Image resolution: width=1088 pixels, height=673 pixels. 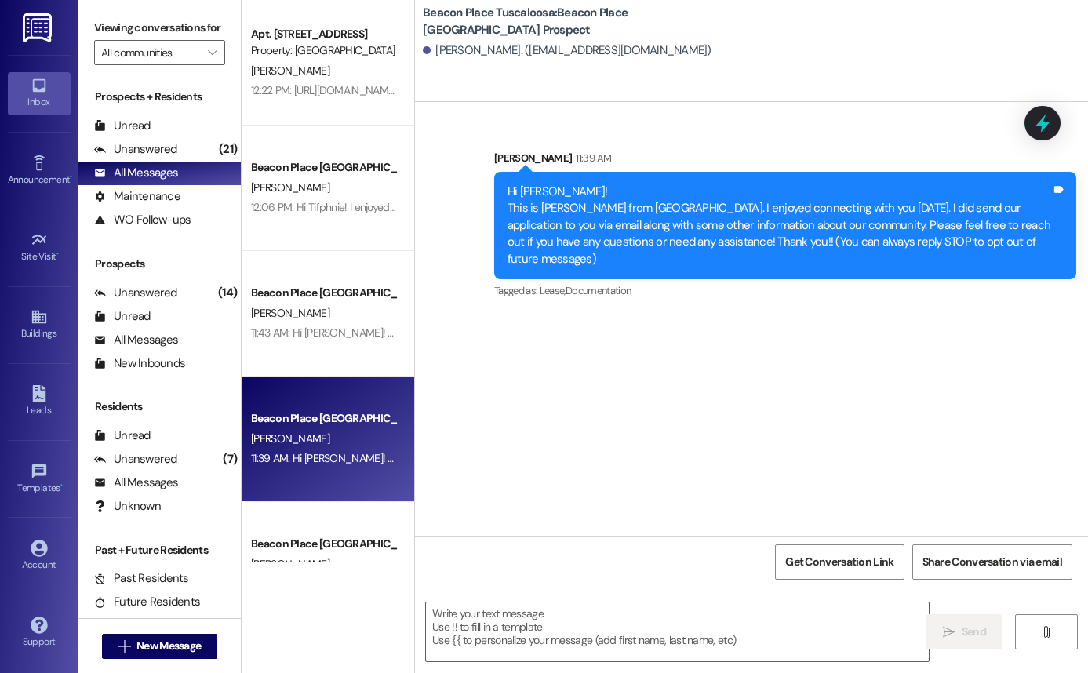 I want to click on a: Site Visit •, so click(x=39, y=248).